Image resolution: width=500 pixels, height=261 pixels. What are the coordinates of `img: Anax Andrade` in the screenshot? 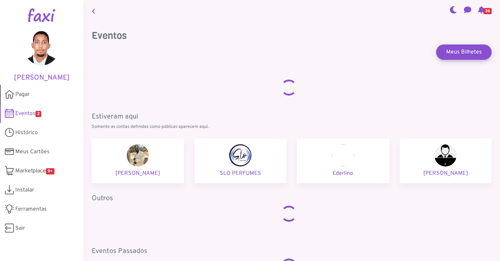 It's located at (138, 155).